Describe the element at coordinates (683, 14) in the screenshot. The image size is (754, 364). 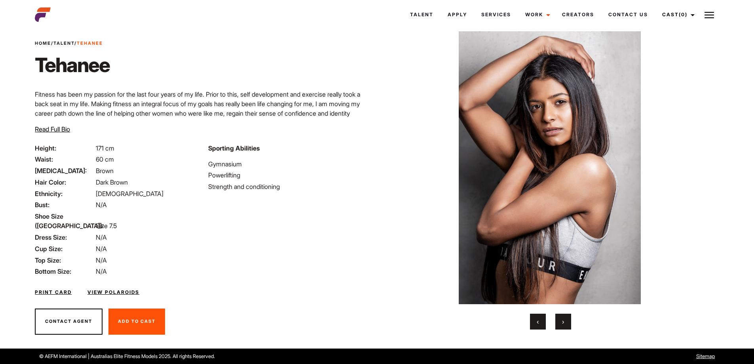
I see `span: (0)` at that location.